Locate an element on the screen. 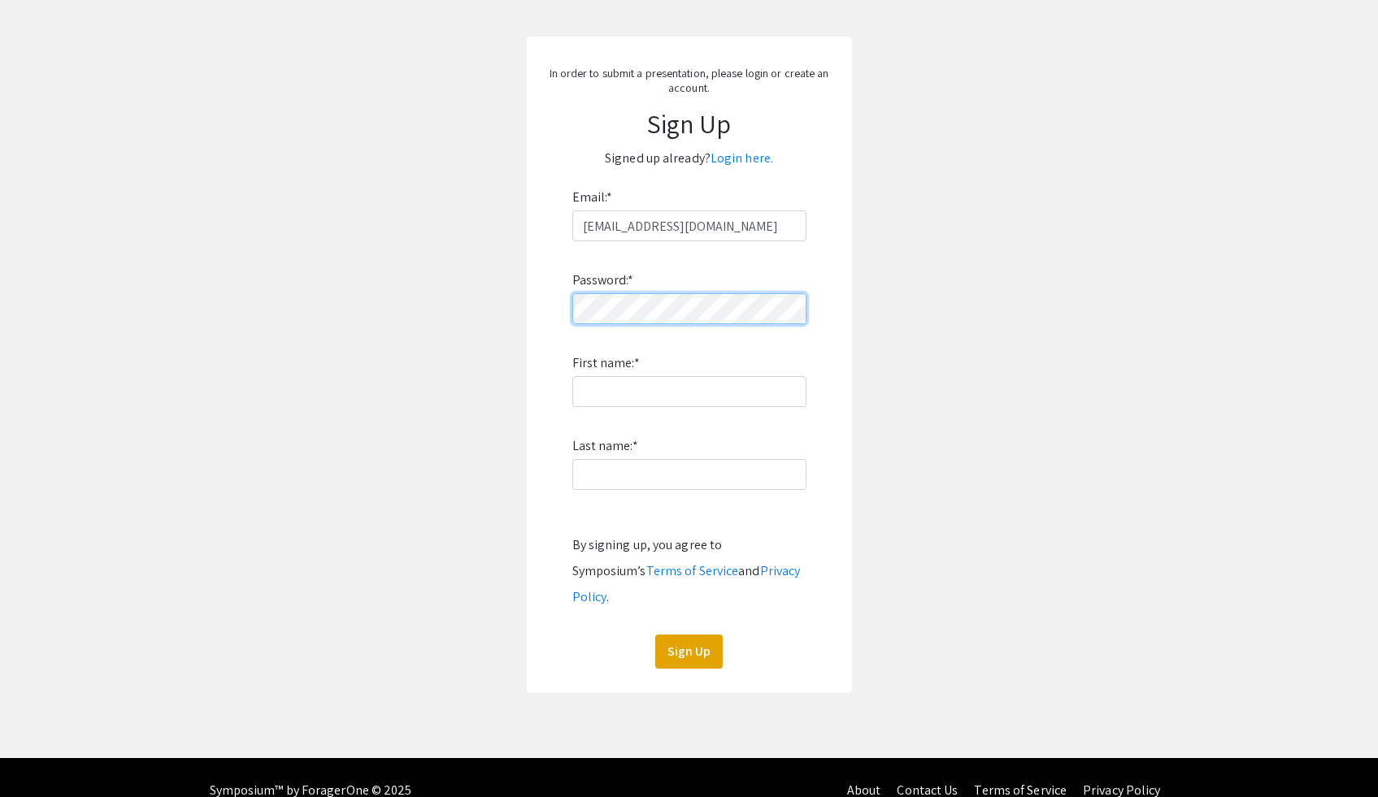 The image size is (1378, 797). label: Last name: is located at coordinates (605, 446).